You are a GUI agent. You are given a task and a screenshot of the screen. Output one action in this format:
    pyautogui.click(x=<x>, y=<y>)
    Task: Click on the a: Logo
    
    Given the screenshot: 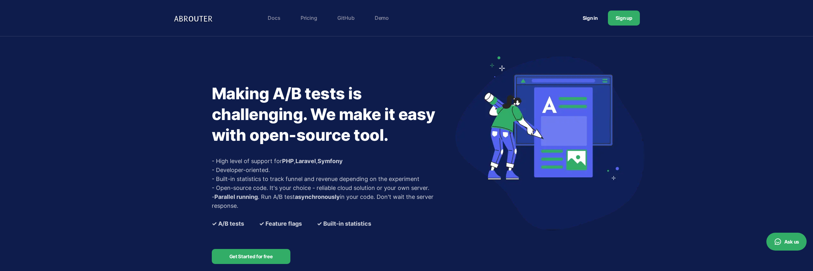 What is the action you would take?
    pyautogui.click(x=194, y=18)
    